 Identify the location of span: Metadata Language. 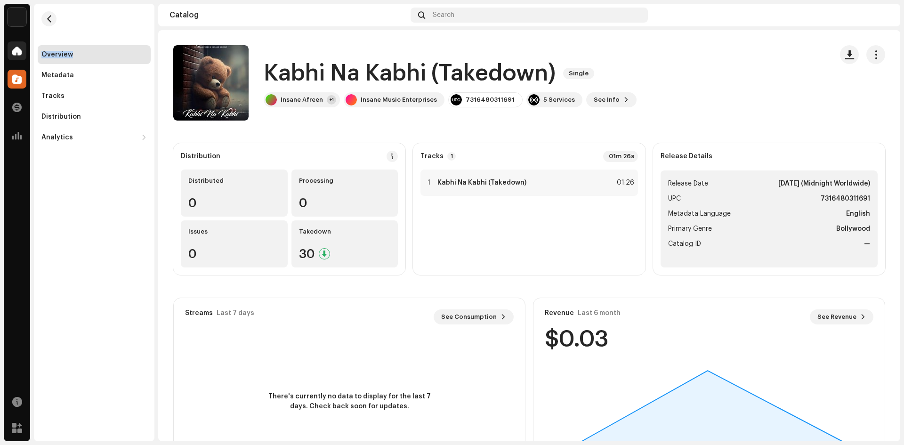
(699, 214).